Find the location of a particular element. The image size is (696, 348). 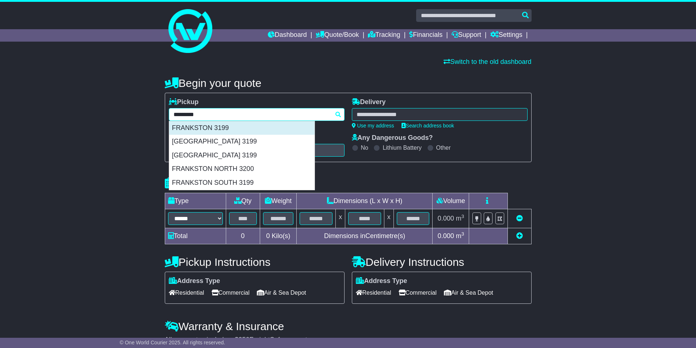

a: Dashboard is located at coordinates (287, 35).